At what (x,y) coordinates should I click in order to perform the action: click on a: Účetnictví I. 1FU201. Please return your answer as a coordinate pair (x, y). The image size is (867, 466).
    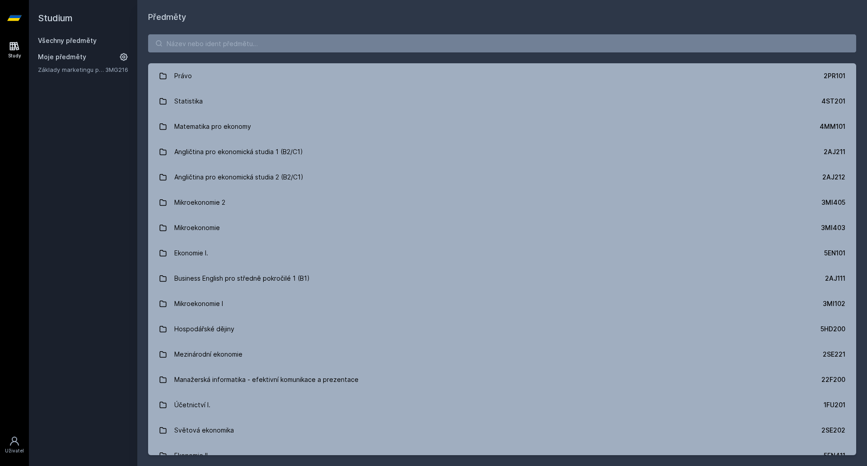
    Looking at the image, I should click on (502, 405).